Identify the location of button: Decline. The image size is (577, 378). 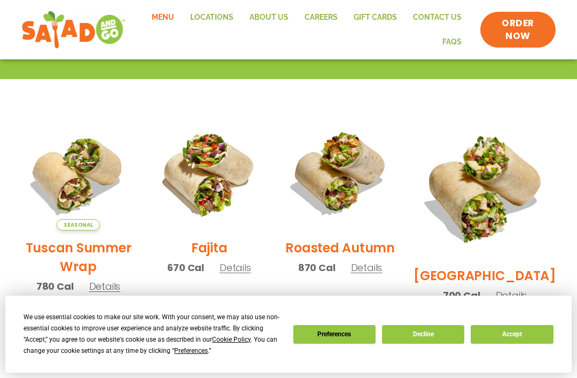
(423, 334).